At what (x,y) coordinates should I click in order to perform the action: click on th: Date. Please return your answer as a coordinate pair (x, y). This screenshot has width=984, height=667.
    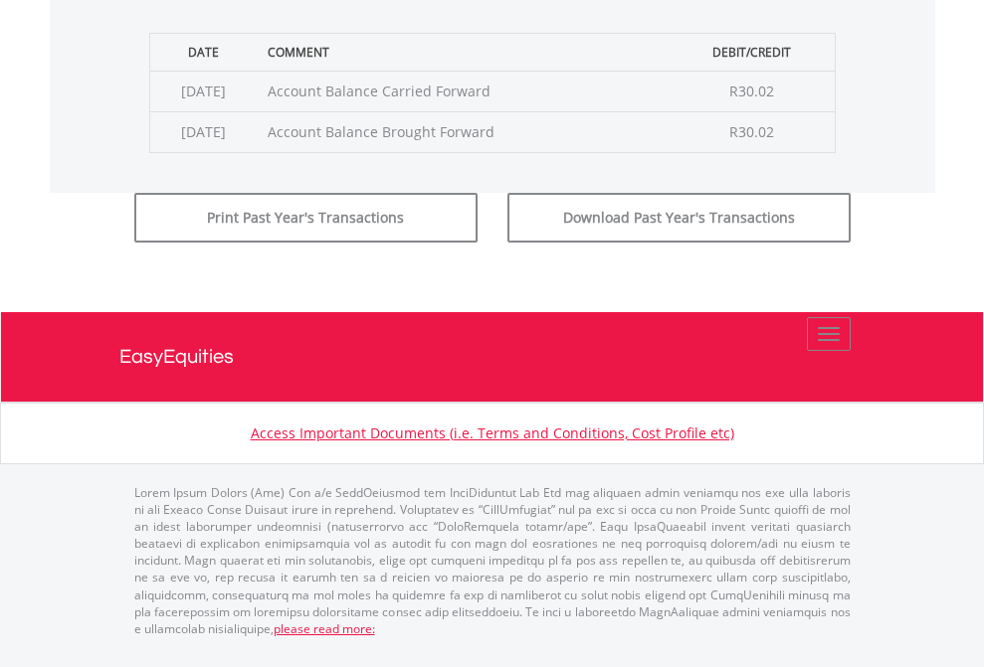
    Looking at the image, I should click on (203, 52).